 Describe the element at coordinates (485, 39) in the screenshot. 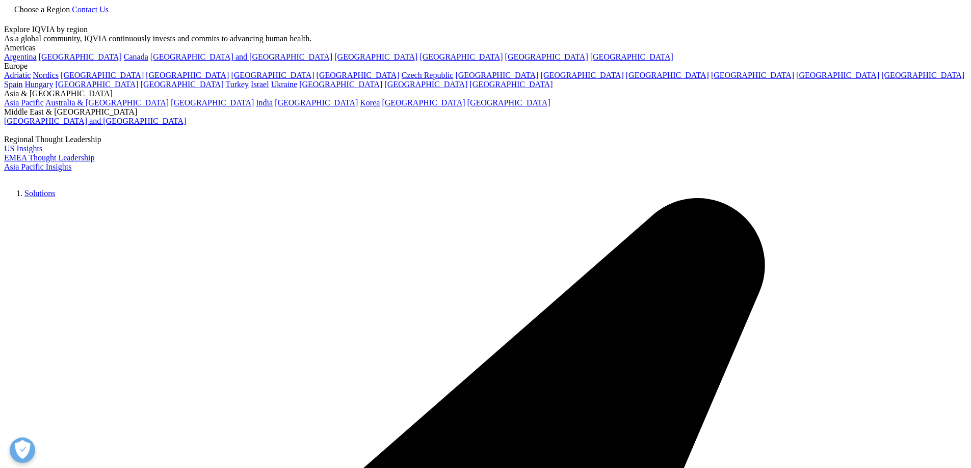

I see `div: As a global community, IQVIA continuously invests and commits to advancing human health.` at that location.